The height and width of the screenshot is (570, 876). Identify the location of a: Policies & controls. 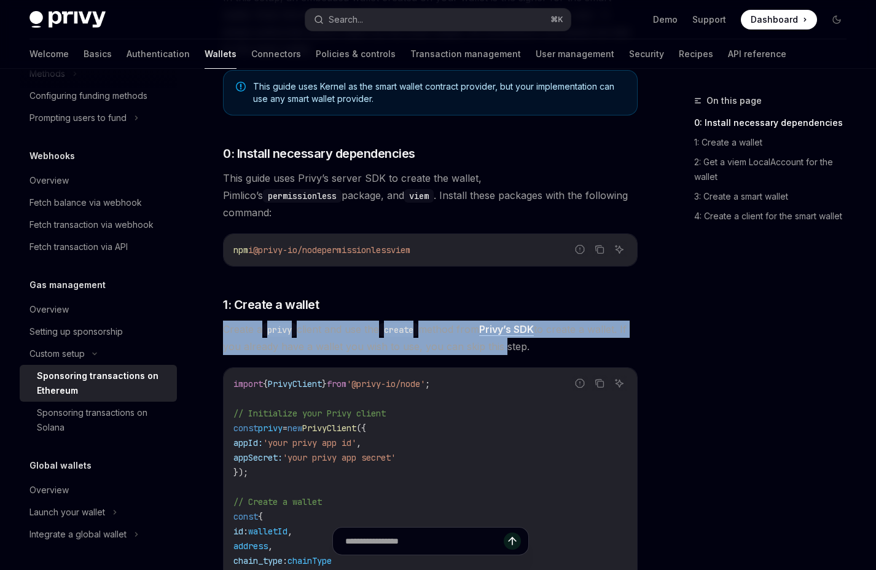
(356, 54).